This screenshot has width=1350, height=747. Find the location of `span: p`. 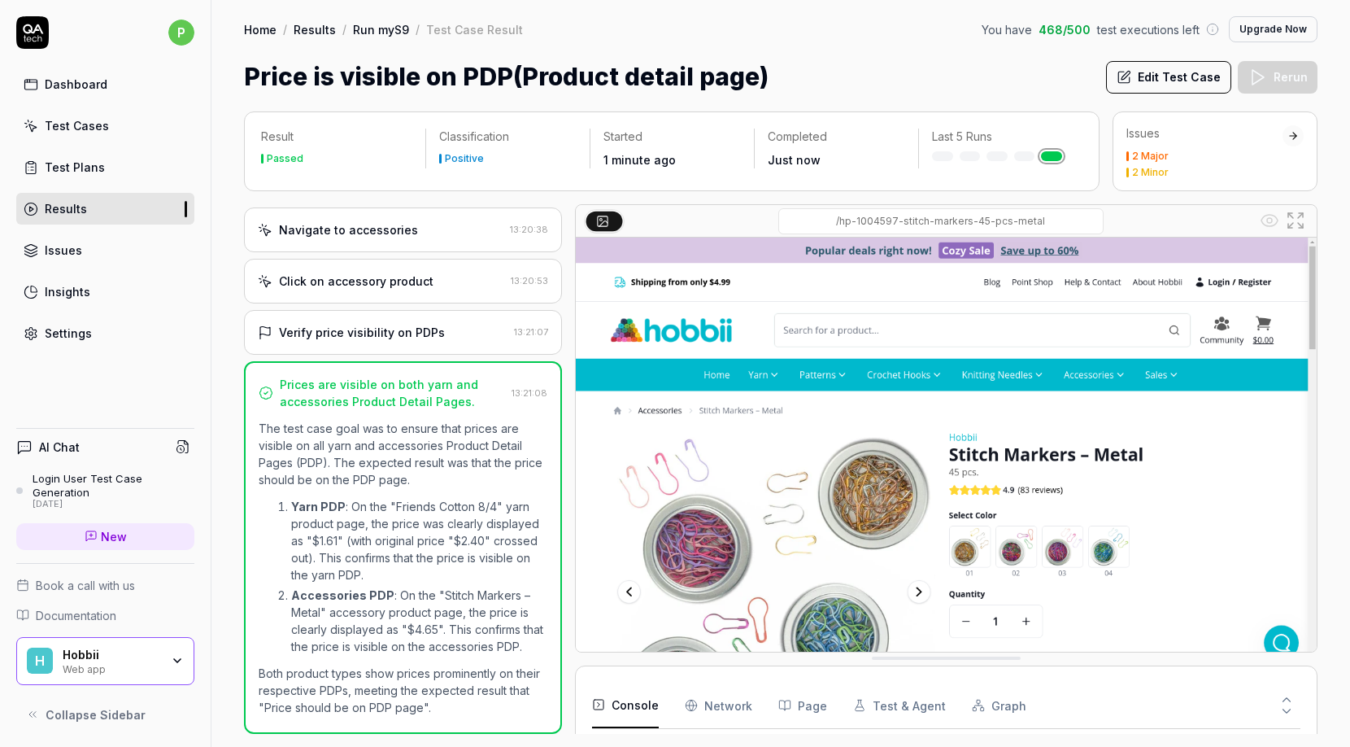

span: p is located at coordinates (181, 33).